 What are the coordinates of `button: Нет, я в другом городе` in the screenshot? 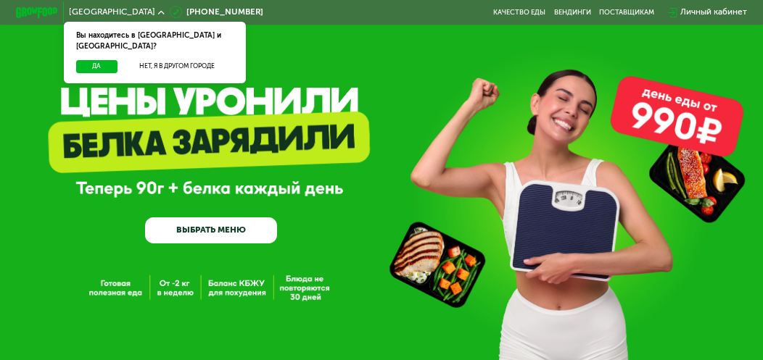 It's located at (177, 67).